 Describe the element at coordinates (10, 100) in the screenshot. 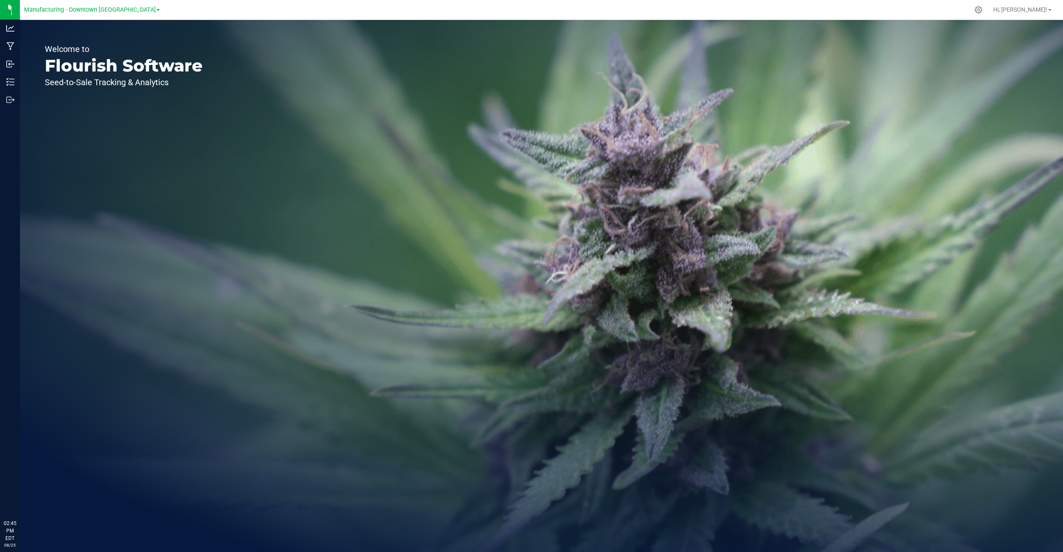

I see `inline-svg: Outbound` at that location.